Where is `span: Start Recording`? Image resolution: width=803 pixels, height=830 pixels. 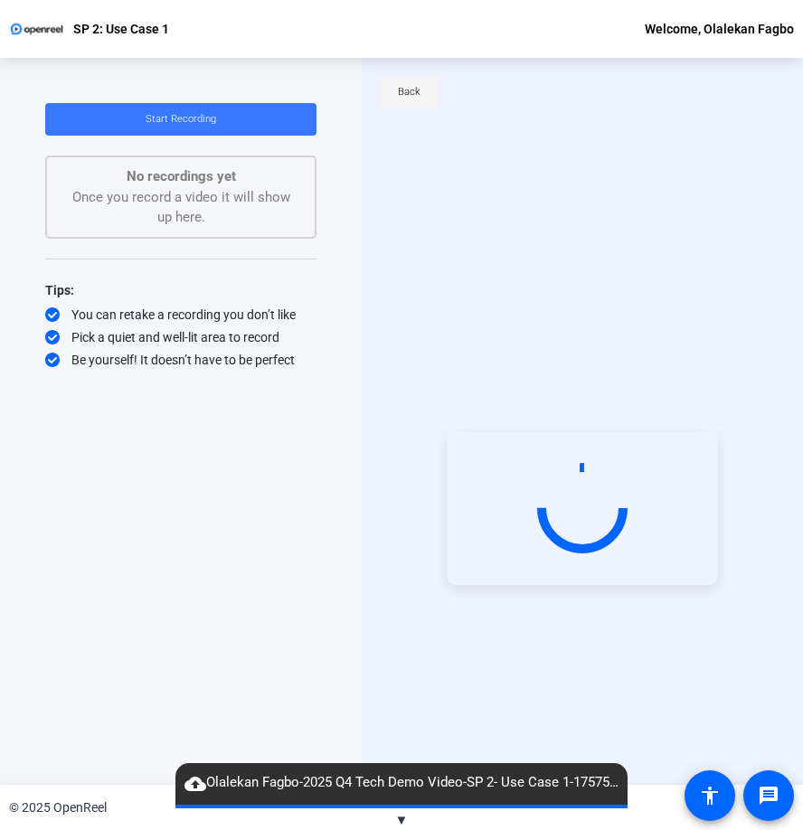
span: Start Recording is located at coordinates (181, 118).